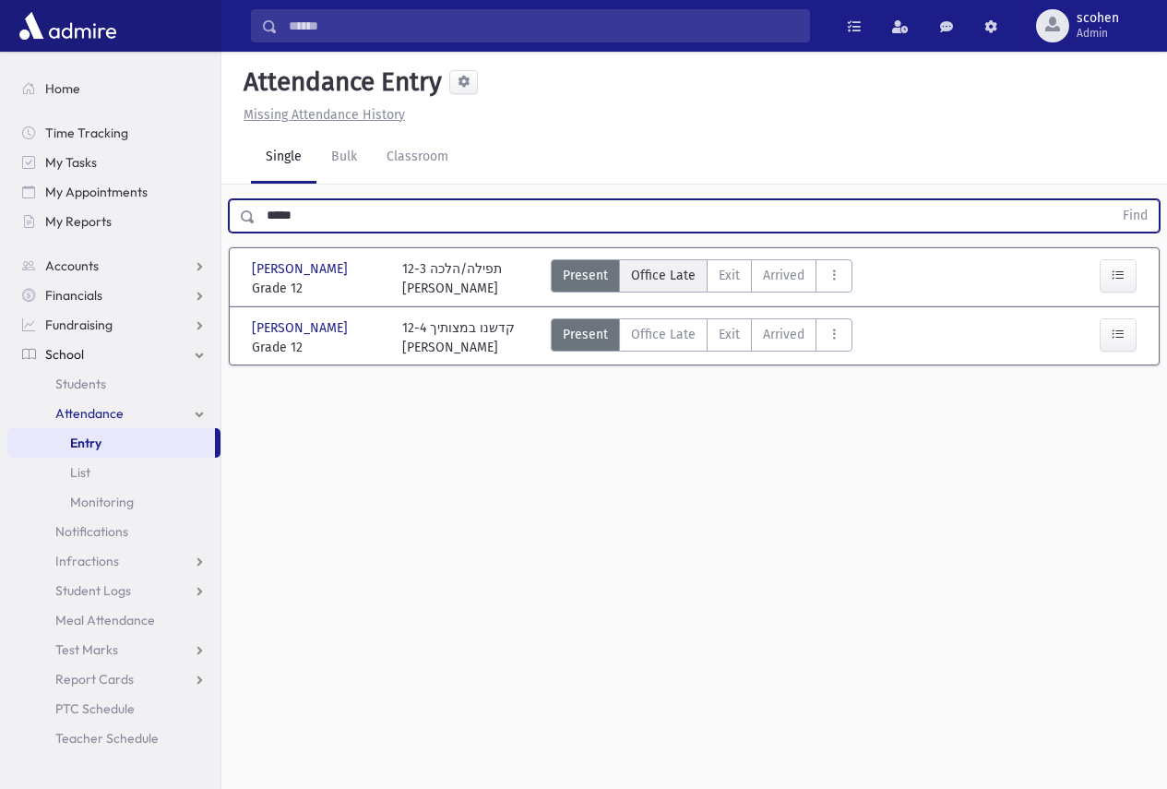  What do you see at coordinates (94, 679) in the screenshot?
I see `span: Report Cards` at bounding box center [94, 679].